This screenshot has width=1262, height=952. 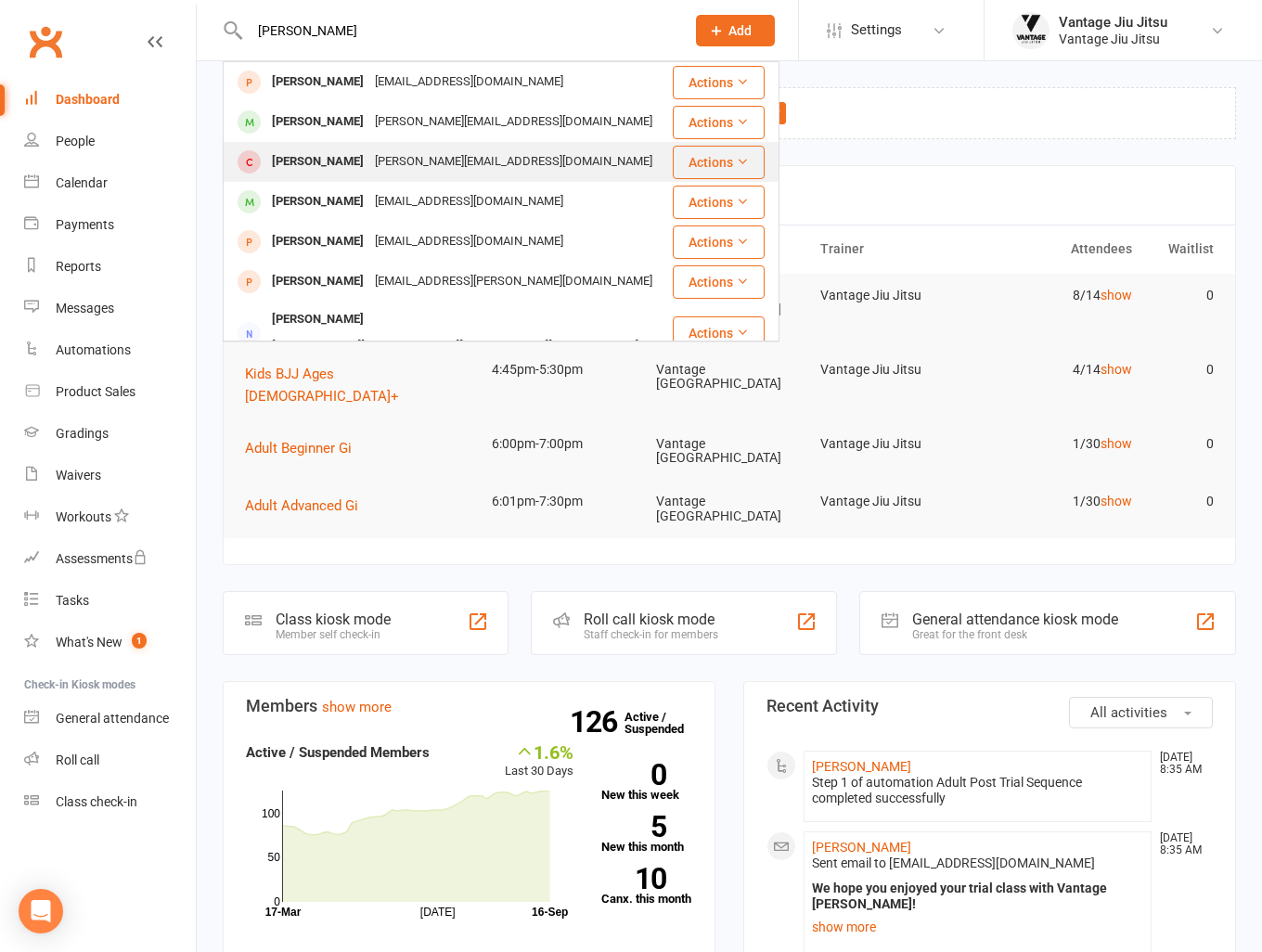 What do you see at coordinates (308, 505) in the screenshot?
I see `button: Adult Advanced Gi` at bounding box center [308, 505].